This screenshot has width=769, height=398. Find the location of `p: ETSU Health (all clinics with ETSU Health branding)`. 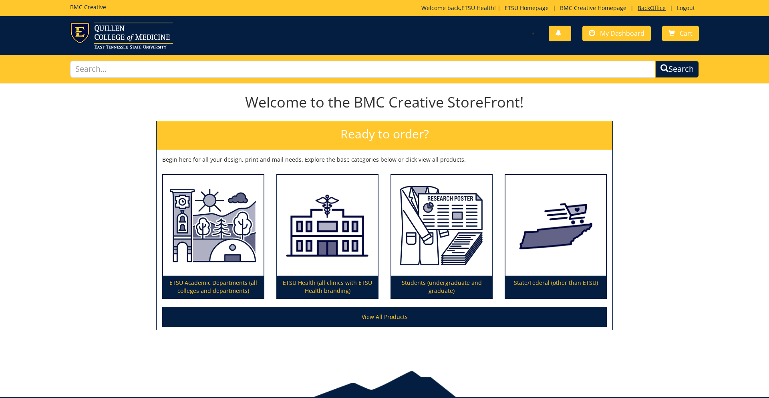

p: ETSU Health (all clinics with ETSU Health branding) is located at coordinates (327, 287).